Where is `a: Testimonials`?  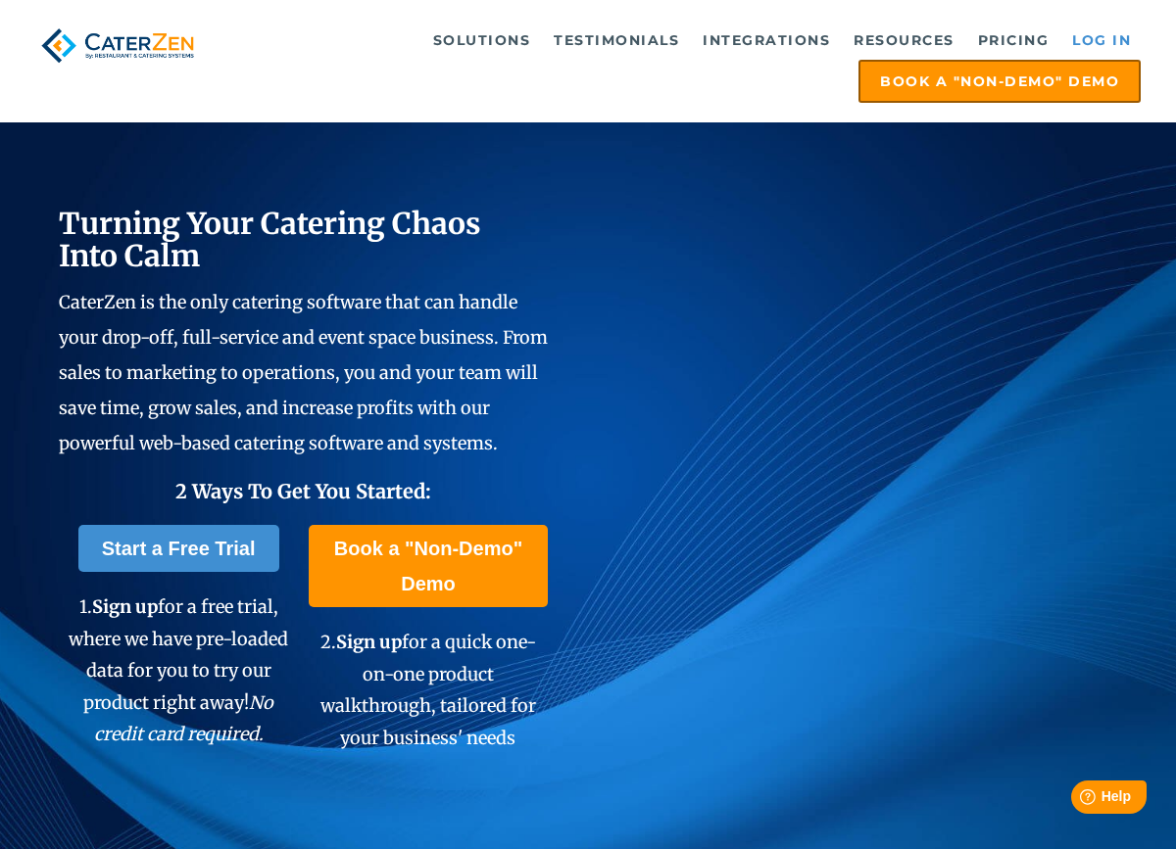
a: Testimonials is located at coordinates (616, 40).